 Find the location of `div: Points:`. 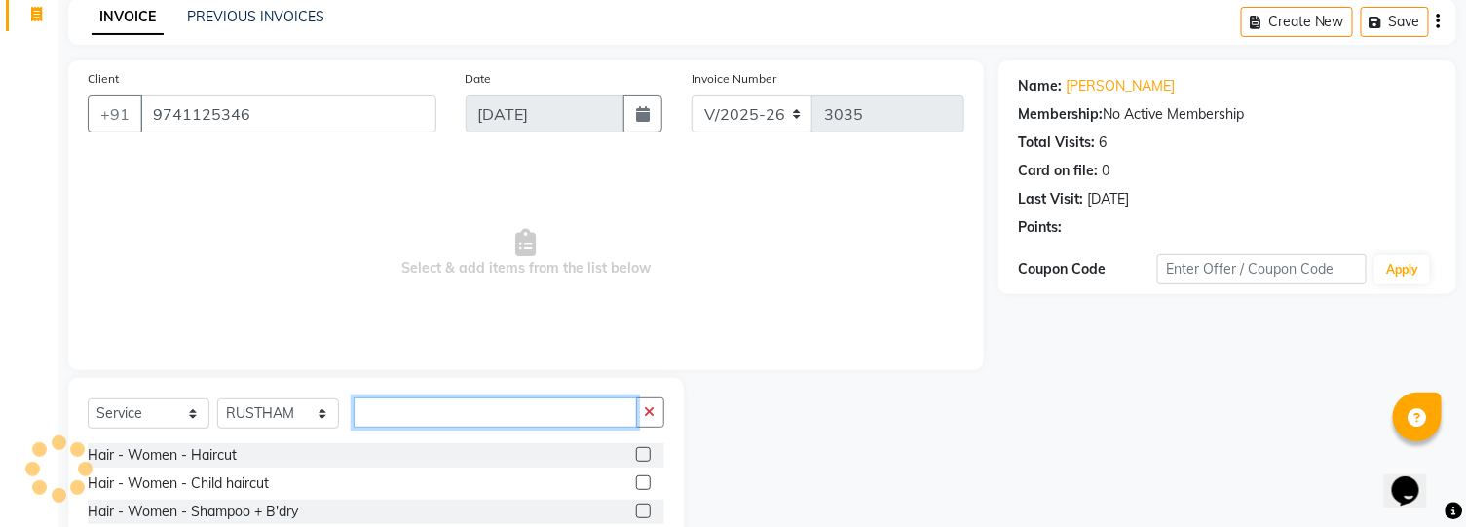

div: Points: is located at coordinates (1040, 227).